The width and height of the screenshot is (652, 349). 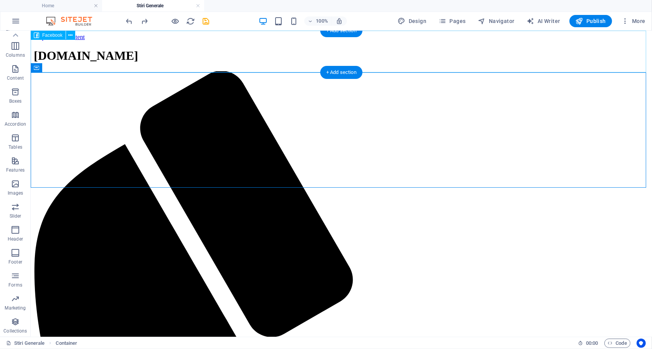 I want to click on span: Facebook, so click(x=52, y=35).